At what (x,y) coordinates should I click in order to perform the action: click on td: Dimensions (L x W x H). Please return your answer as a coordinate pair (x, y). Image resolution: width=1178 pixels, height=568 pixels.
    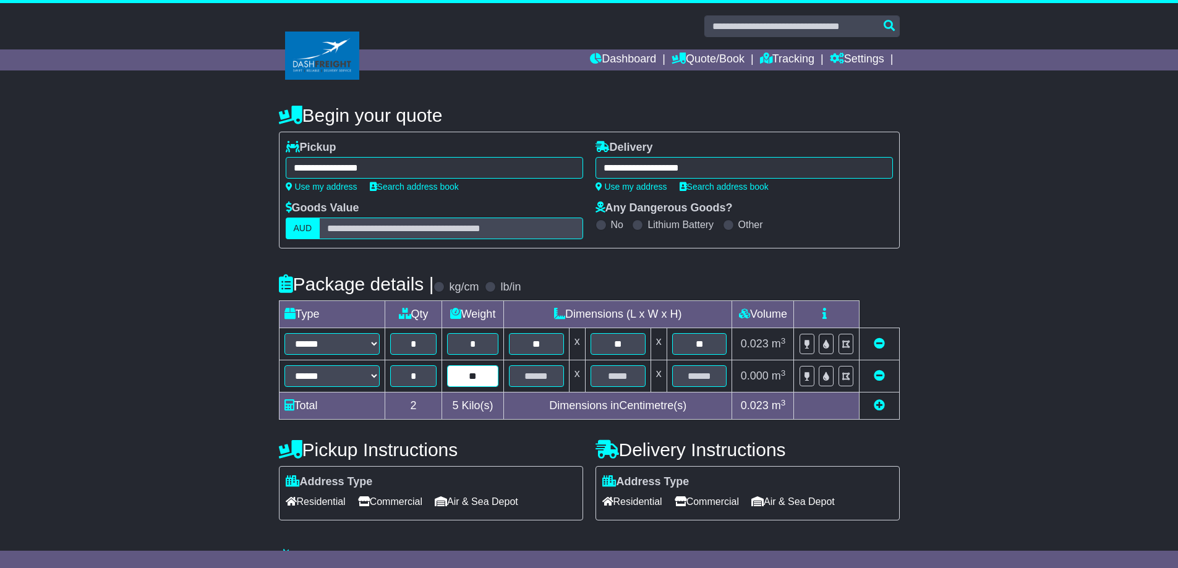
    Looking at the image, I should click on (618, 315).